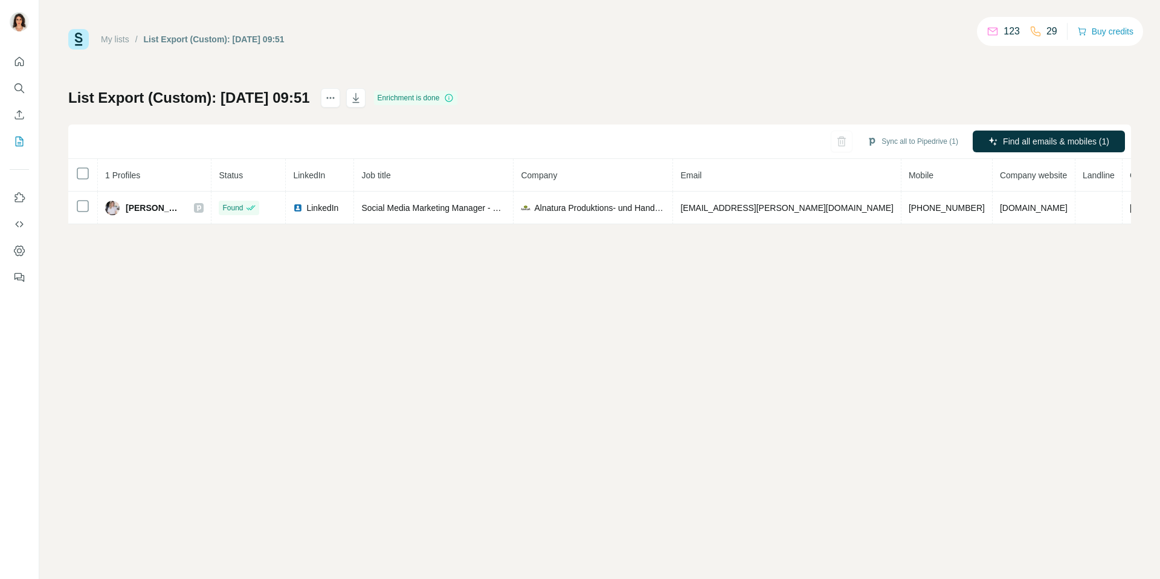 Image resolution: width=1160 pixels, height=579 pixels. I want to click on span: Status, so click(231, 175).